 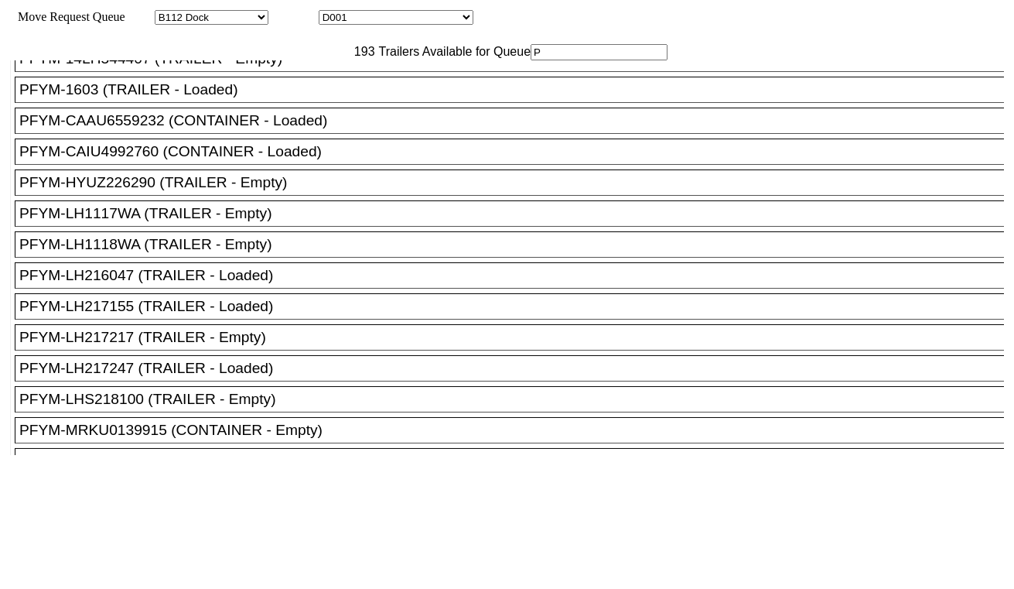 What do you see at coordinates (516, 183) in the screenshot?
I see `div: PFYM-HYUZ226290 (TRAILER - Empty)` at bounding box center [516, 183].